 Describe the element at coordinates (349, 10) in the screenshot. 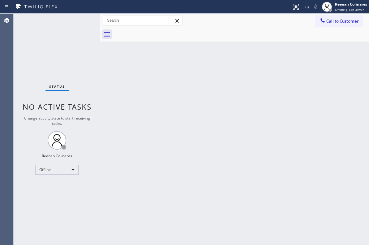

I see `span: Offline | 13h 39min` at that location.